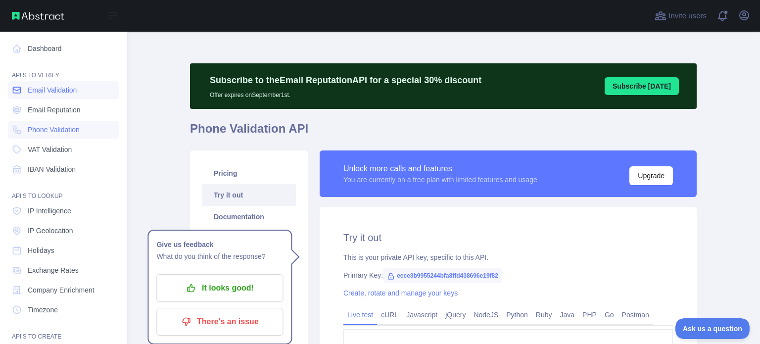  I want to click on a: Javascript, so click(422, 315).